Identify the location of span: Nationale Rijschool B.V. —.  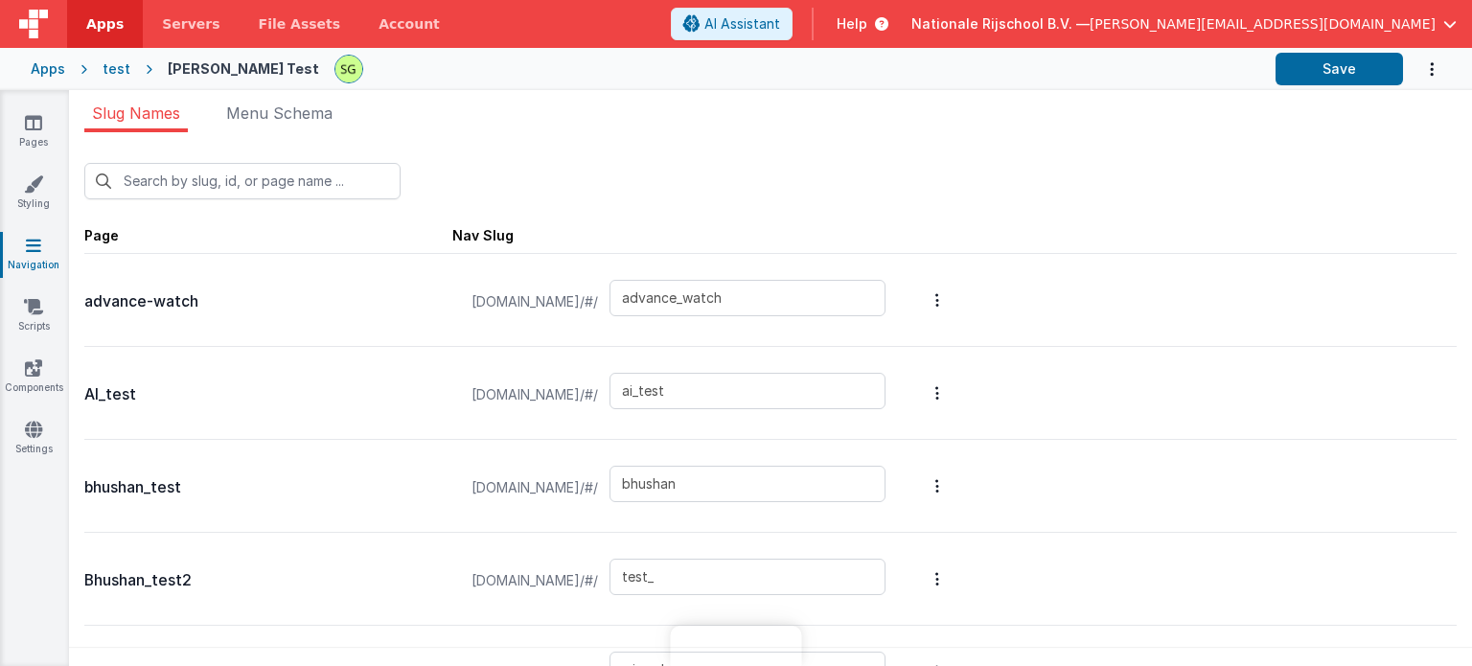
(1001, 24).